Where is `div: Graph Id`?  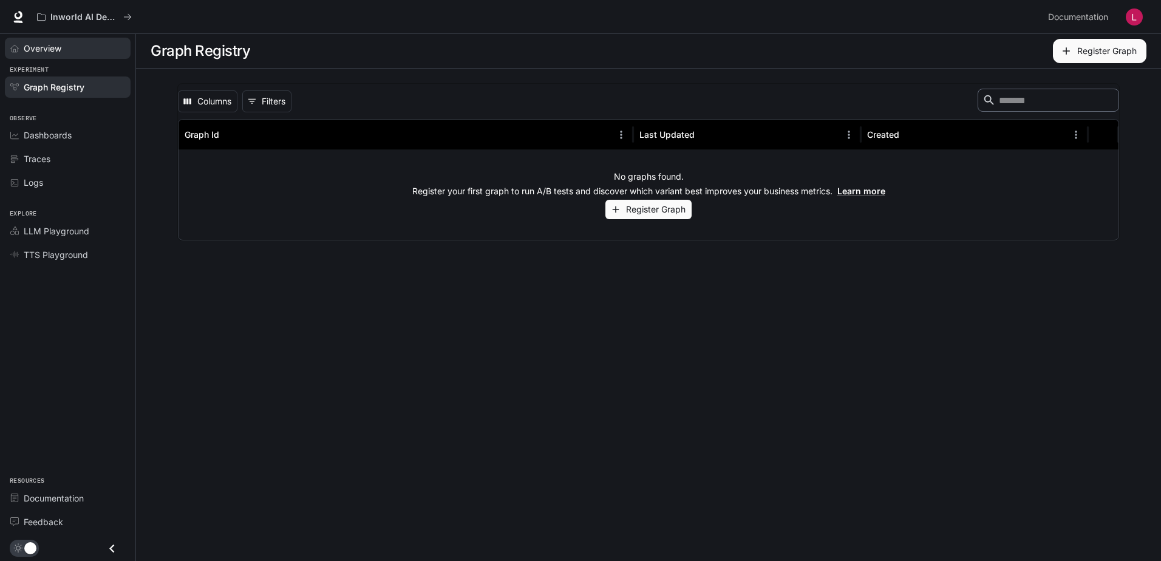
div: Graph Id is located at coordinates (202, 134).